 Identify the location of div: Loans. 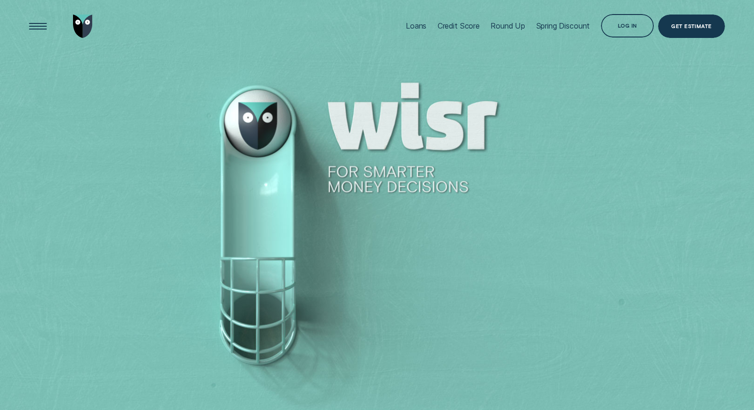
(416, 26).